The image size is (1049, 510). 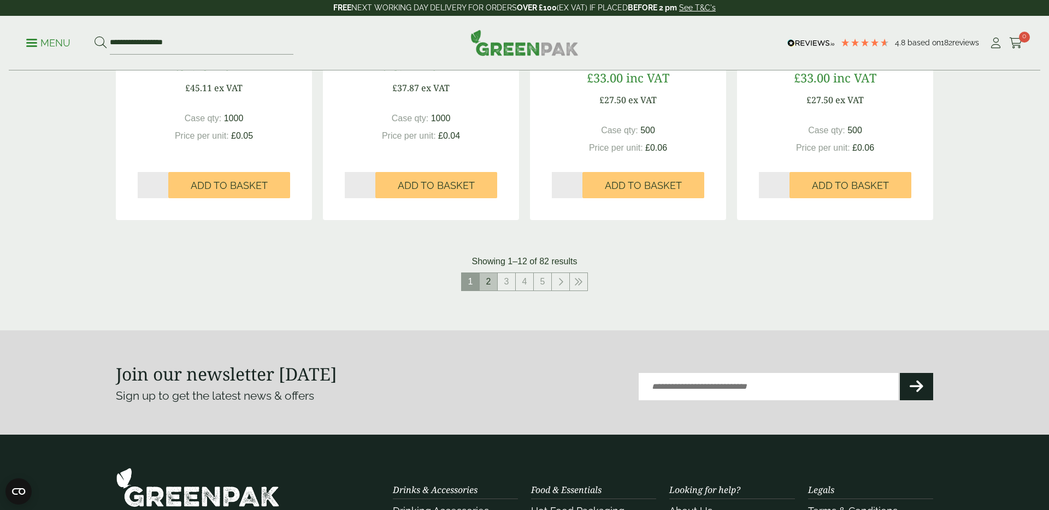 What do you see at coordinates (543, 282) in the screenshot?
I see `a: 5` at bounding box center [543, 282].